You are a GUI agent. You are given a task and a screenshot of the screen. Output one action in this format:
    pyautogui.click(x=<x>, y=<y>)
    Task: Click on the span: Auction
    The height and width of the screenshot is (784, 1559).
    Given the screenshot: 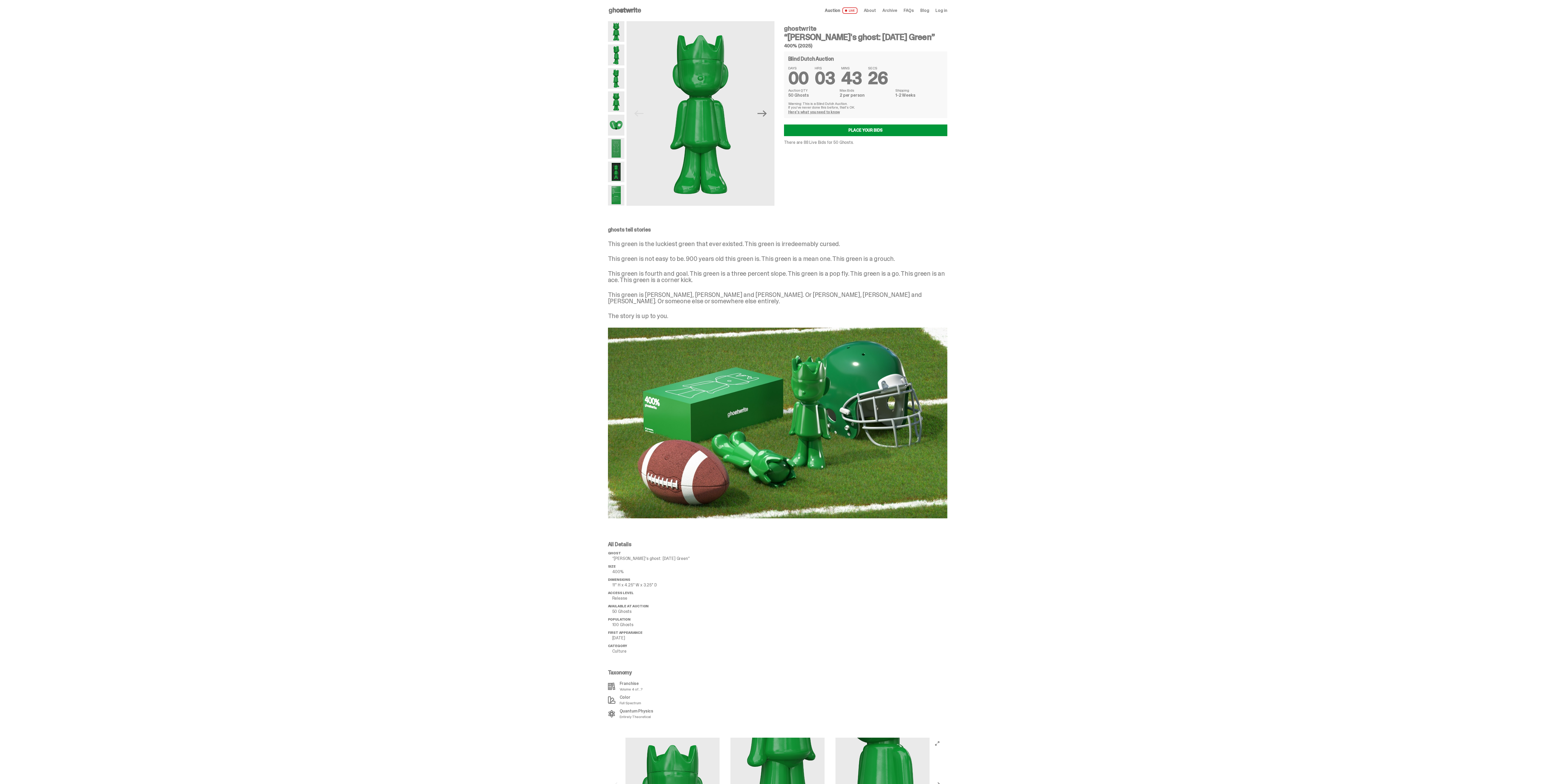 What is the action you would take?
    pyautogui.click(x=832, y=11)
    